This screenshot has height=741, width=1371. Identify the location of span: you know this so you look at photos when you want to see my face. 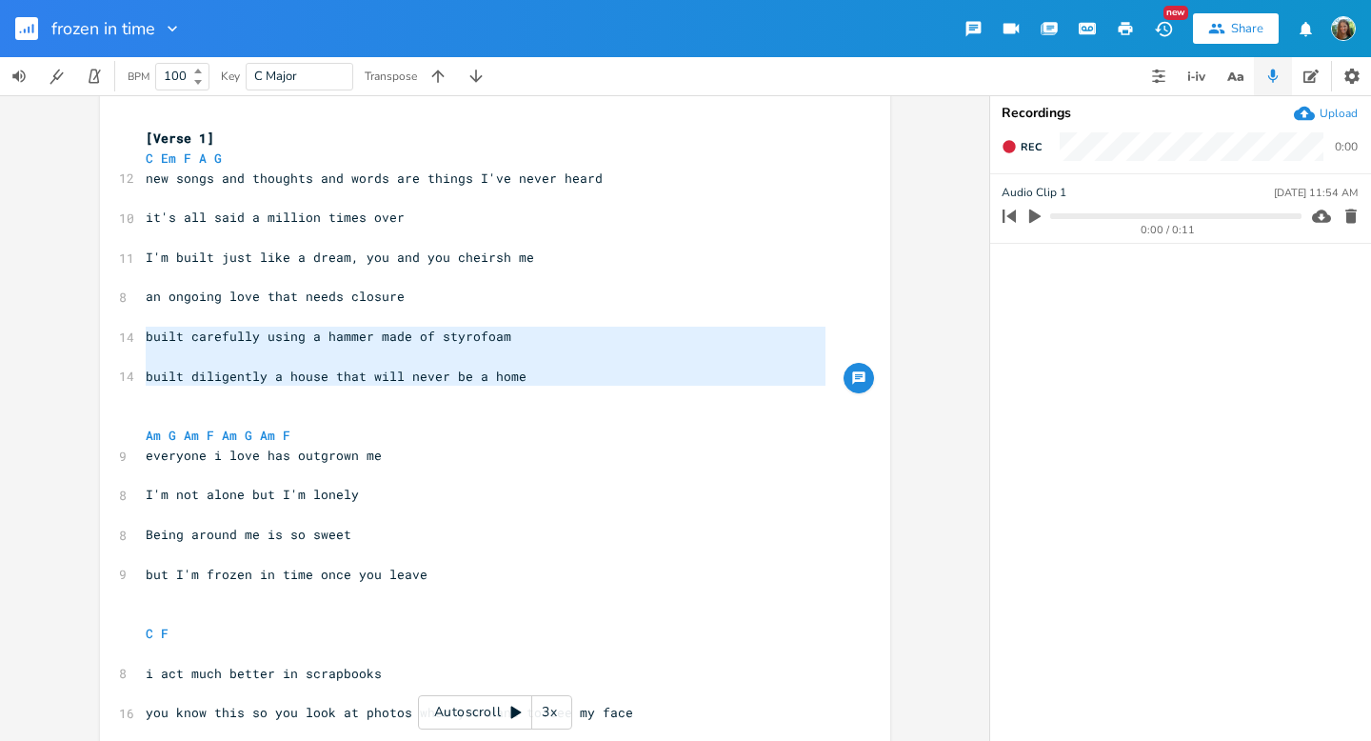
(389, 712).